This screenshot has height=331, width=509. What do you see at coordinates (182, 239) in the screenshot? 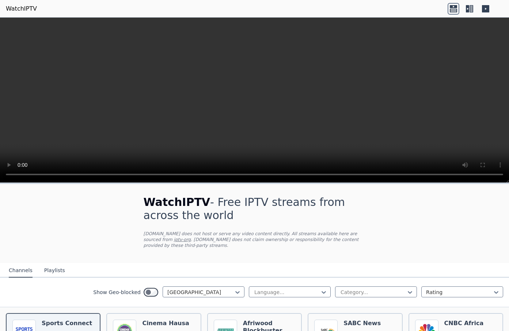
I see `a: iptv-org` at bounding box center [182, 239].